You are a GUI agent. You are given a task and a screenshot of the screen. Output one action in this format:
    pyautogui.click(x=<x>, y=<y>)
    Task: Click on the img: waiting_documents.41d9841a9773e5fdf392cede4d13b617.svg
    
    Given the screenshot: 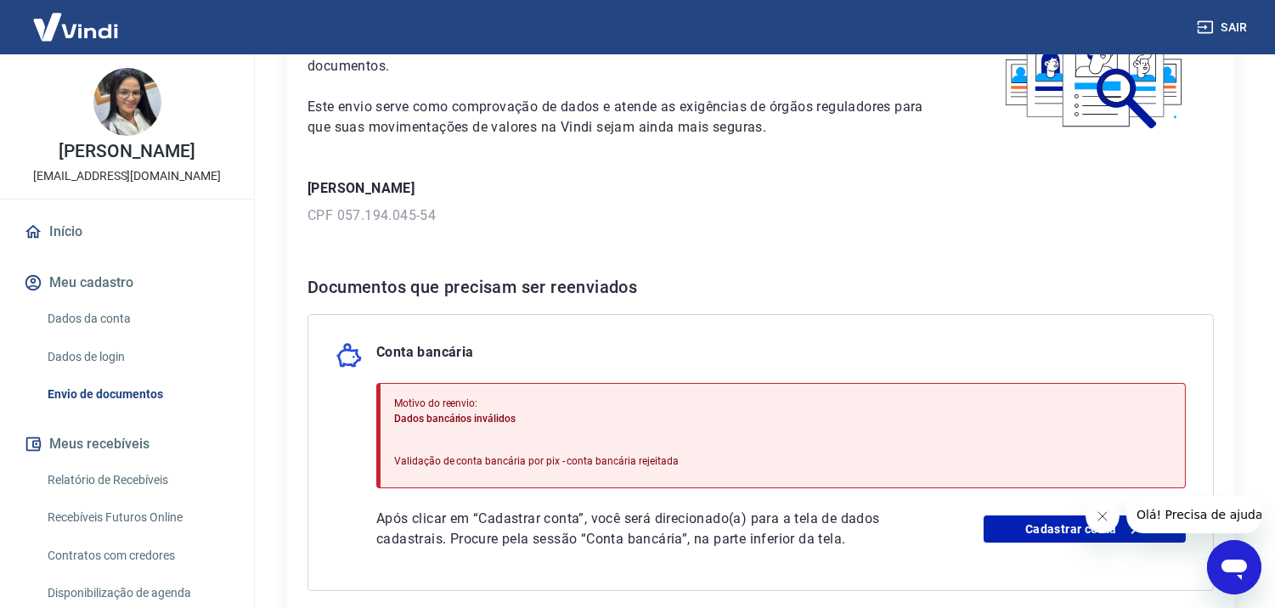 What is the action you would take?
    pyautogui.click(x=1095, y=68)
    